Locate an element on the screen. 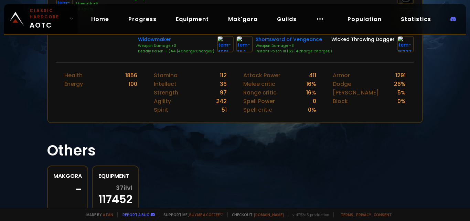 The width and height of the screenshot is (470, 221). a: Equipment37ilvl117452 is located at coordinates (115, 188).